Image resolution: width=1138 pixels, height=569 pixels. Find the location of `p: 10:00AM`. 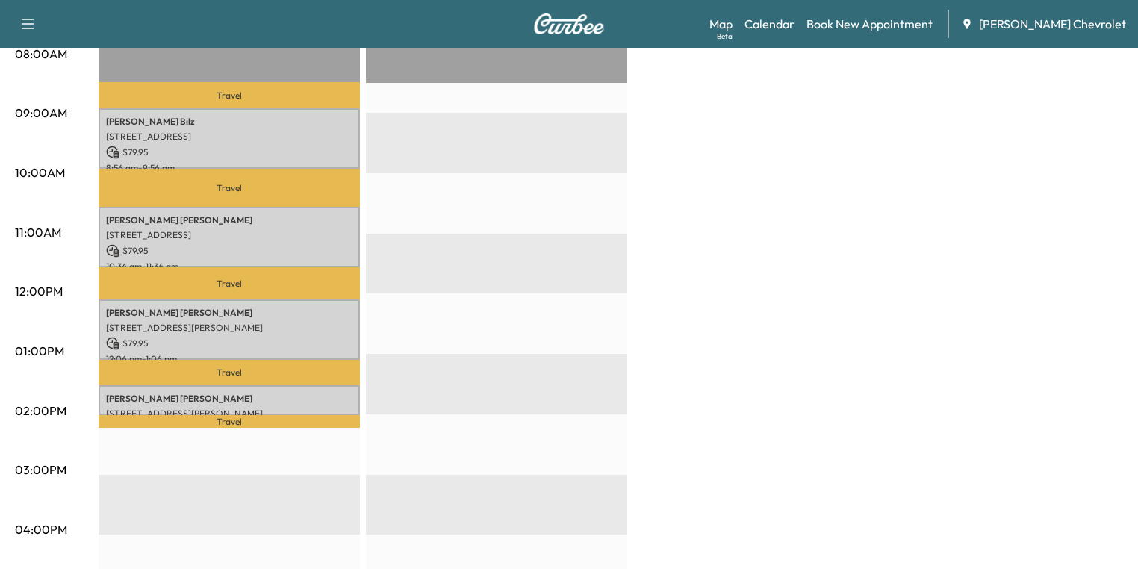

p: 10:00AM is located at coordinates (40, 172).